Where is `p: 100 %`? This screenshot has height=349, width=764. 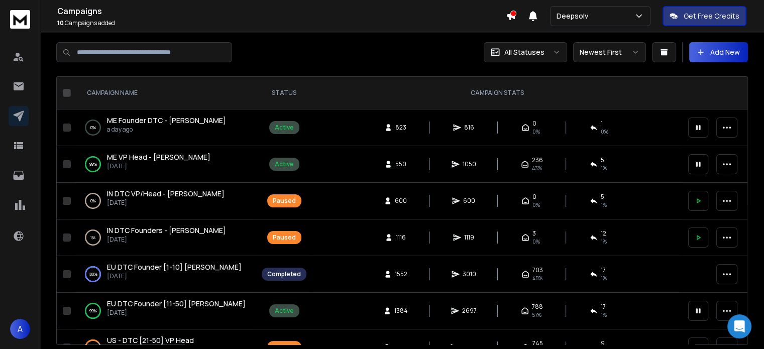
p: 100 % is located at coordinates (93, 274).